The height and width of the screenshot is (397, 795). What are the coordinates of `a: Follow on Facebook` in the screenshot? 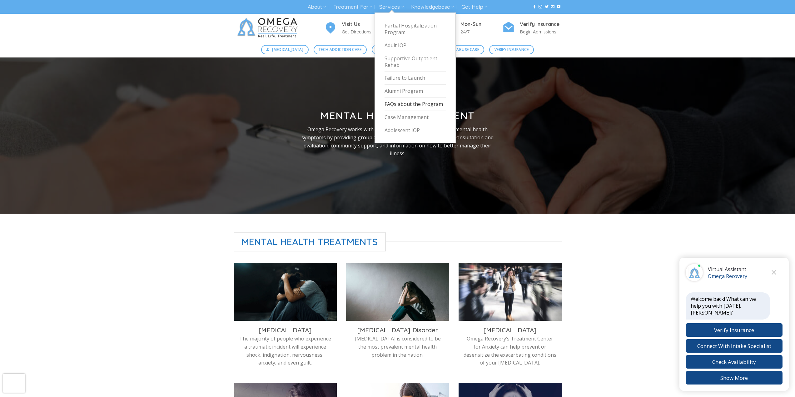 It's located at (534, 7).